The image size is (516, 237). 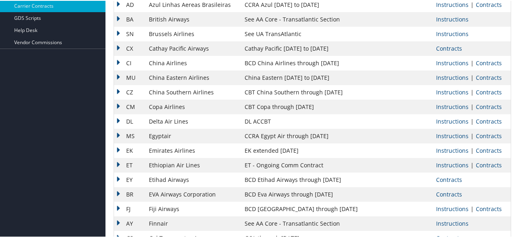 What do you see at coordinates (193, 136) in the screenshot?
I see `td: Egyptair` at bounding box center [193, 136].